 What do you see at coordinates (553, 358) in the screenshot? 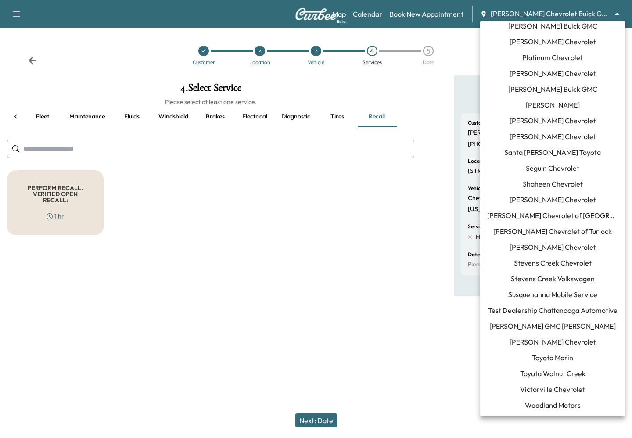
I see `span: Toyota Marin` at bounding box center [553, 358].